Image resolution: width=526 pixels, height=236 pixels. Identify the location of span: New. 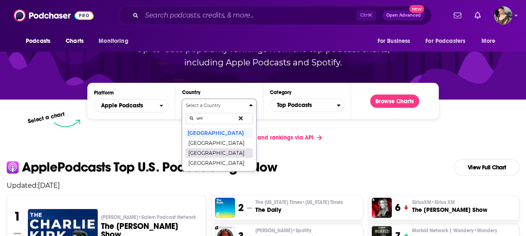
(416, 9).